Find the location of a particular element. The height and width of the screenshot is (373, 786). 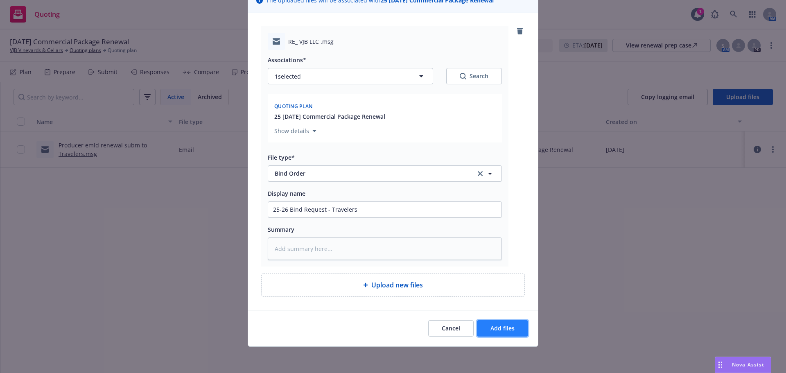

button: SearchSearch is located at coordinates (474, 76).